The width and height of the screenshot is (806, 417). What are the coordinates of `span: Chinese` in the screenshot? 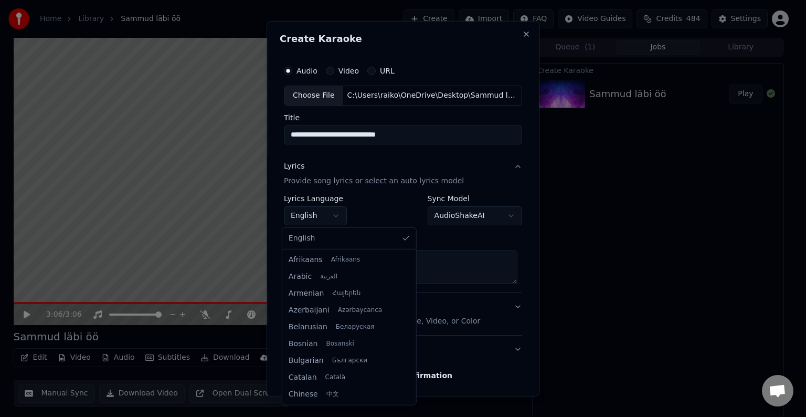 It's located at (303, 394).